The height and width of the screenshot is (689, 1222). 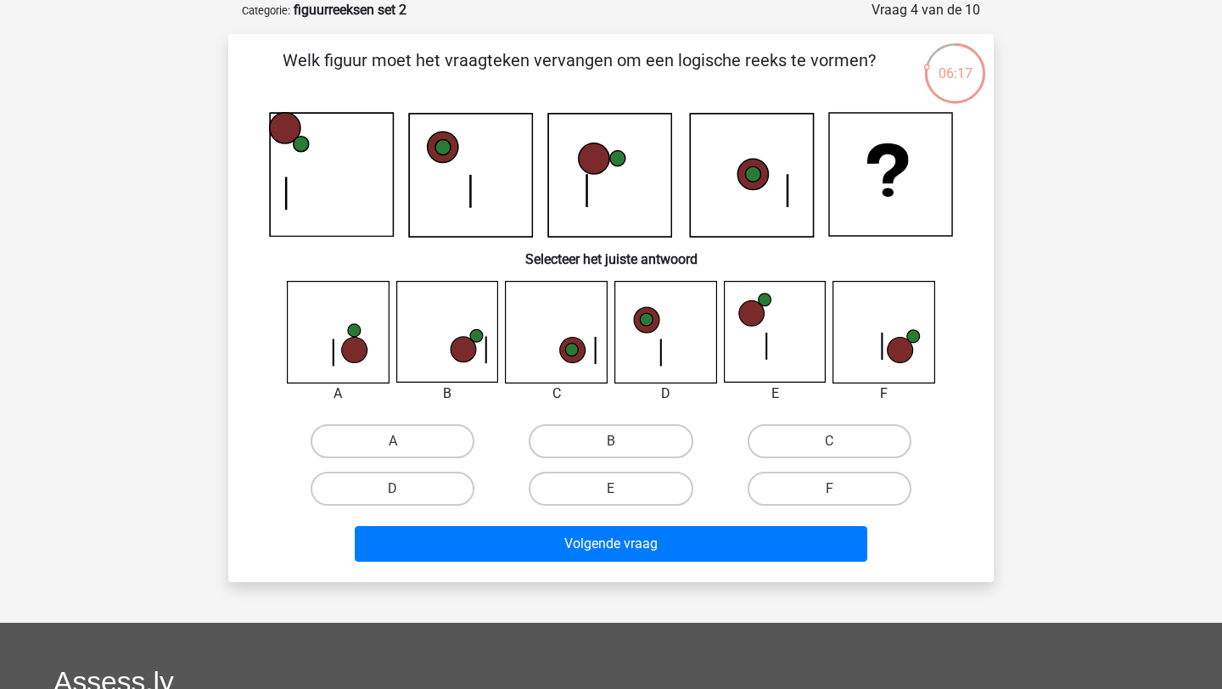 What do you see at coordinates (611, 544) in the screenshot?
I see `button: Volgende vraag` at bounding box center [611, 544].